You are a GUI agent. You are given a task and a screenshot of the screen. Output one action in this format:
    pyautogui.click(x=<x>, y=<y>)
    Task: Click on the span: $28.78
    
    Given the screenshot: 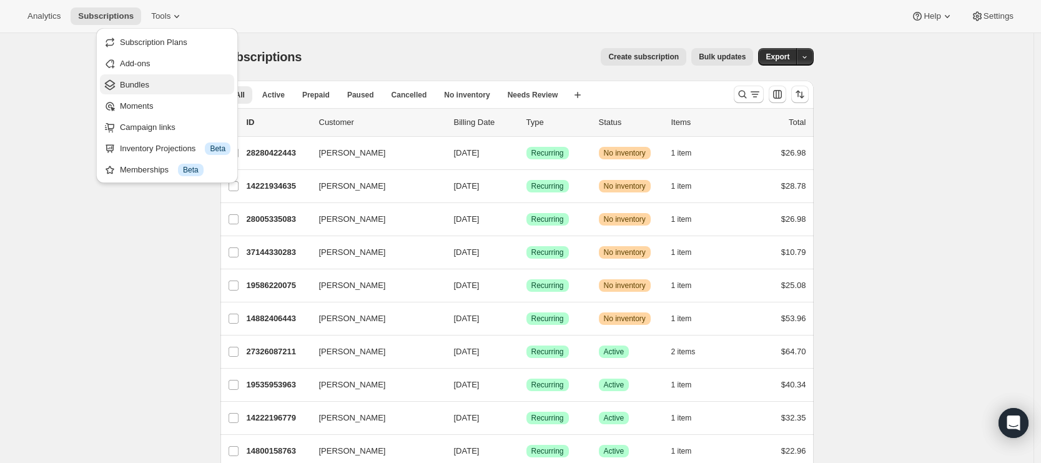 What is the action you would take?
    pyautogui.click(x=794, y=185)
    